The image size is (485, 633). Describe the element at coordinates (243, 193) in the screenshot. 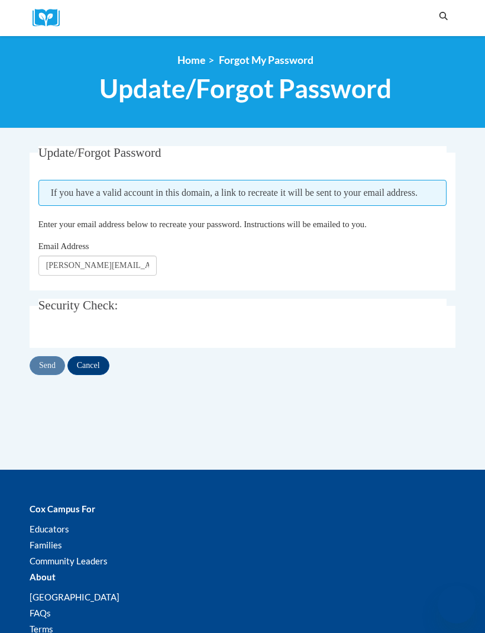

I see `span: If you have a valid account in this domain, a link to recreate it will be sent to your email addr...` at that location.